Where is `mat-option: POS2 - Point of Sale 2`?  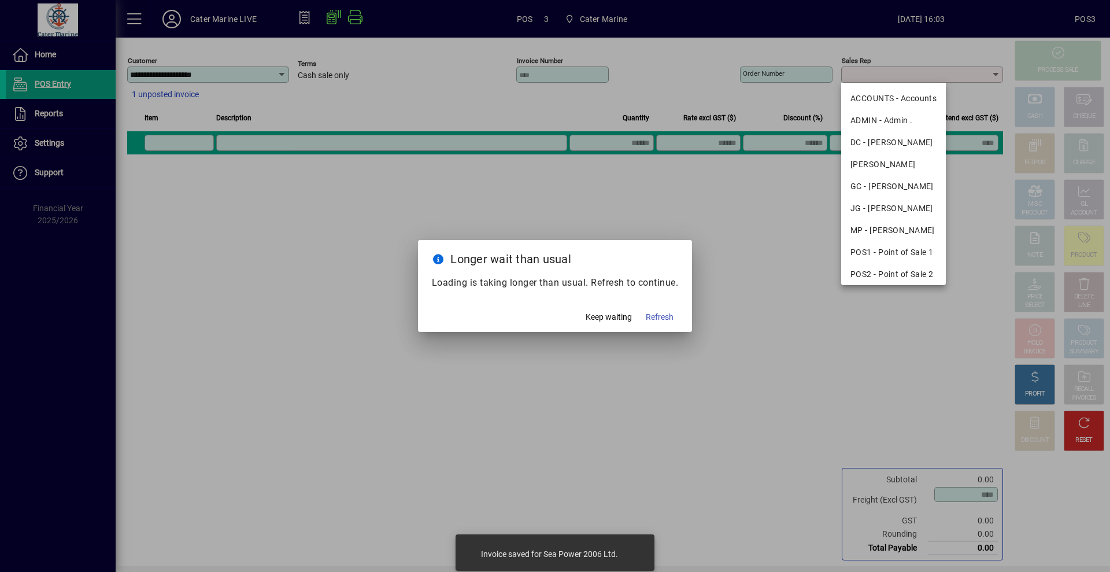 mat-option: POS2 - Point of Sale 2 is located at coordinates (893, 274).